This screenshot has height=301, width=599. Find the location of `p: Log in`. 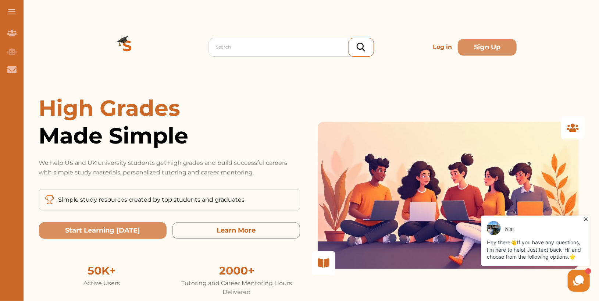

p: Log in is located at coordinates (442, 47).